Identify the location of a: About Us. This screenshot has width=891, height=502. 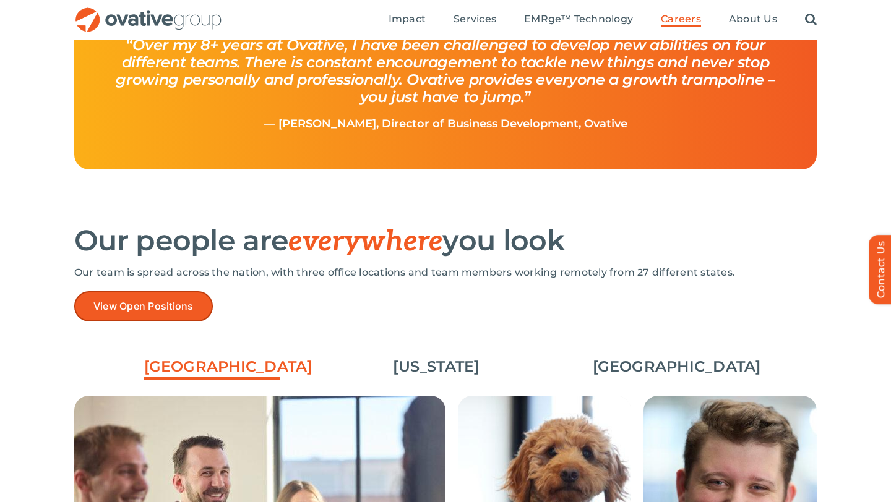
(753, 20).